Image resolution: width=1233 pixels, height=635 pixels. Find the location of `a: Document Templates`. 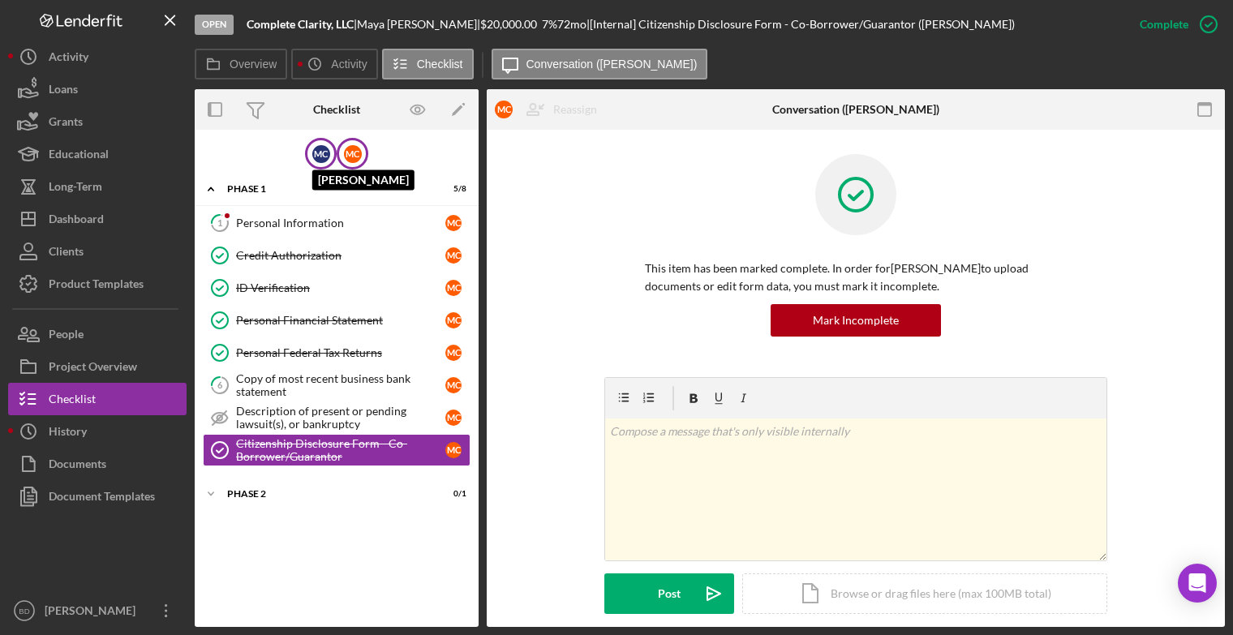

a: Document Templates is located at coordinates (97, 496).